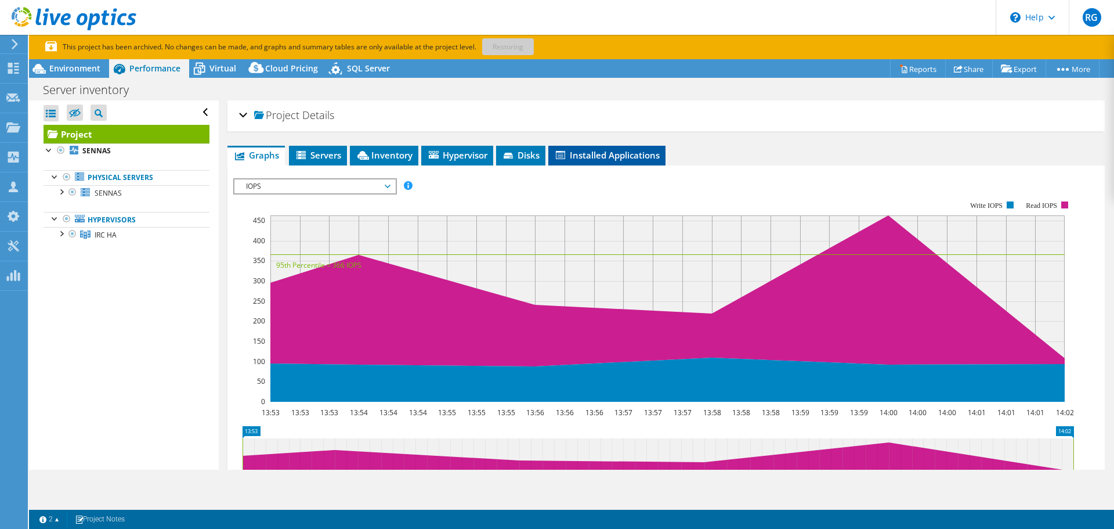  Describe the element at coordinates (256, 155) in the screenshot. I see `span: Graphs` at that location.